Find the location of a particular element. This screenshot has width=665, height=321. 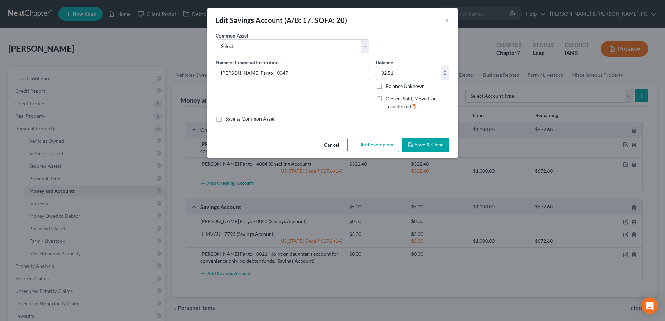

label: Common Asset is located at coordinates (232, 35).